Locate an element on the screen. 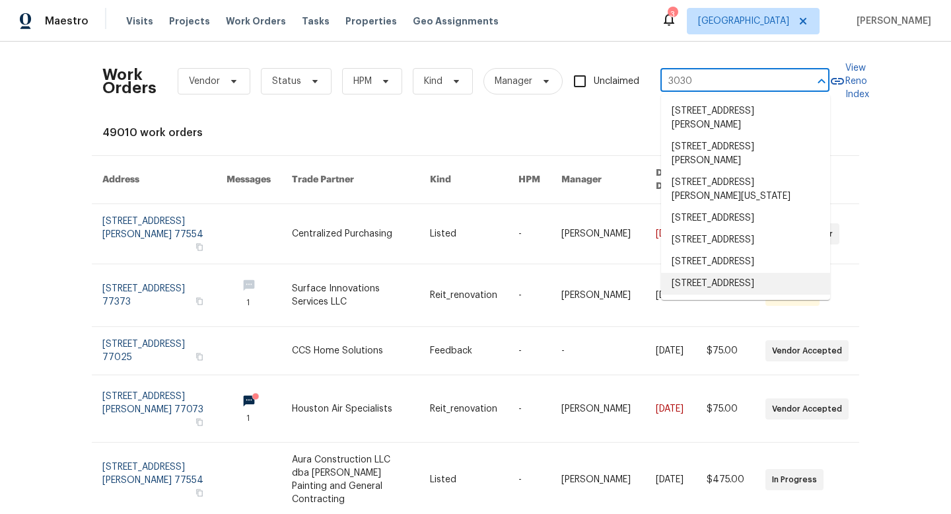 Image resolution: width=951 pixels, height=514 pixels. span: Kind is located at coordinates (433, 81).